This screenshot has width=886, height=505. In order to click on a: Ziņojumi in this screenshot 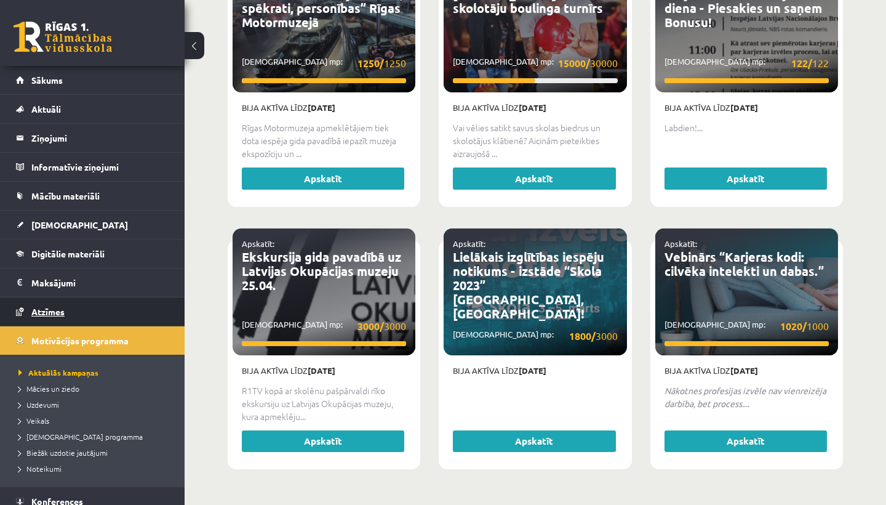, I will do `click(92, 138)`.